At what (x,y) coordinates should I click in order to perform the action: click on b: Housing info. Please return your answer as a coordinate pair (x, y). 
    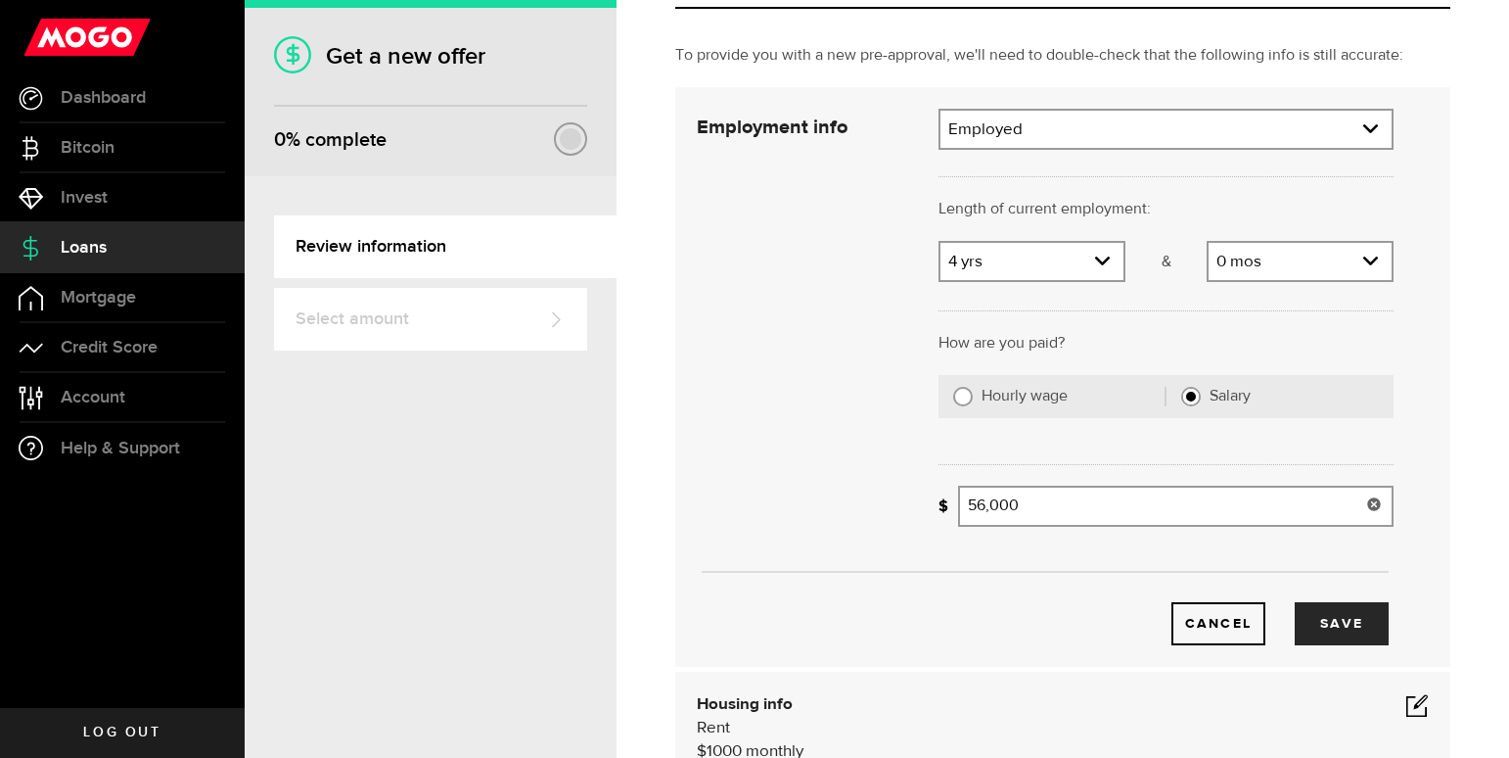
    Looking at the image, I should click on (745, 704).